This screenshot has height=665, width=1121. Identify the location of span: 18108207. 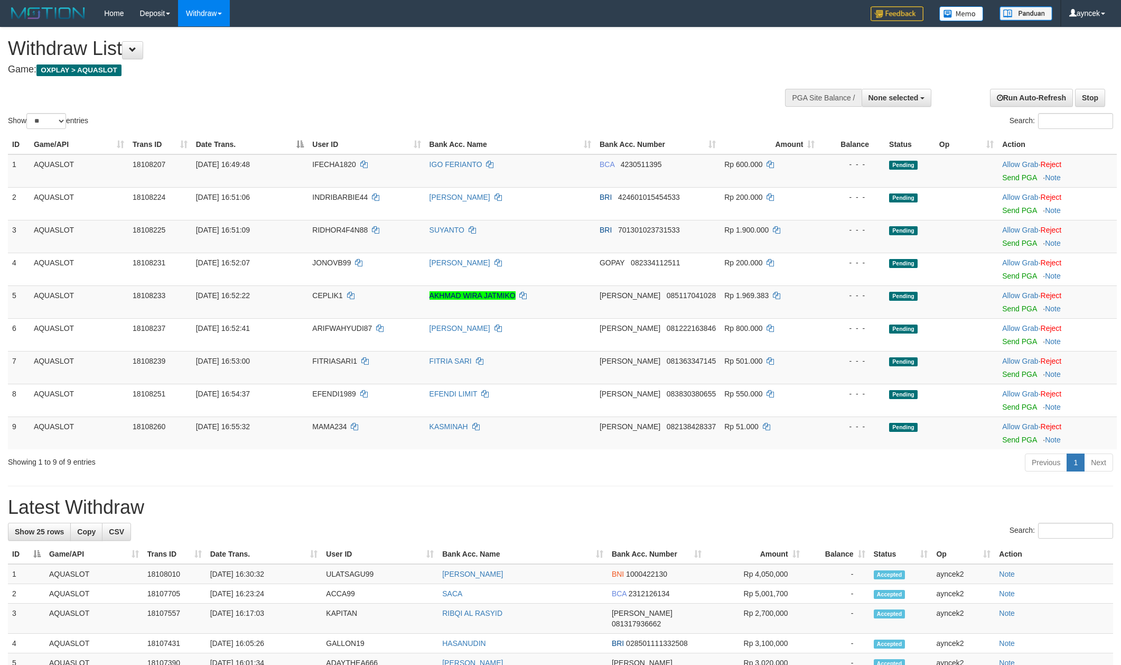
(149, 164).